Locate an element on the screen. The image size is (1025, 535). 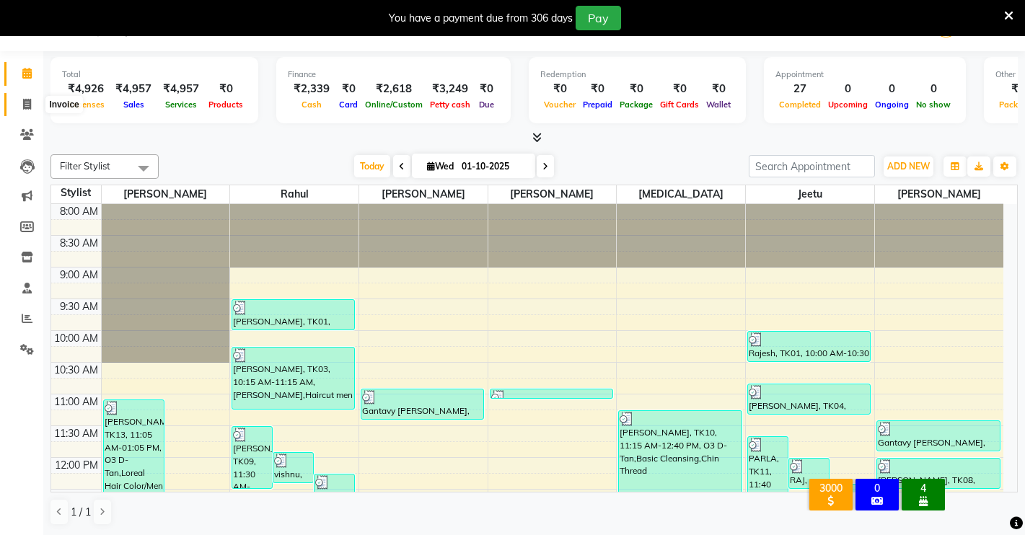
div: 12:00 PM is located at coordinates (76, 465).